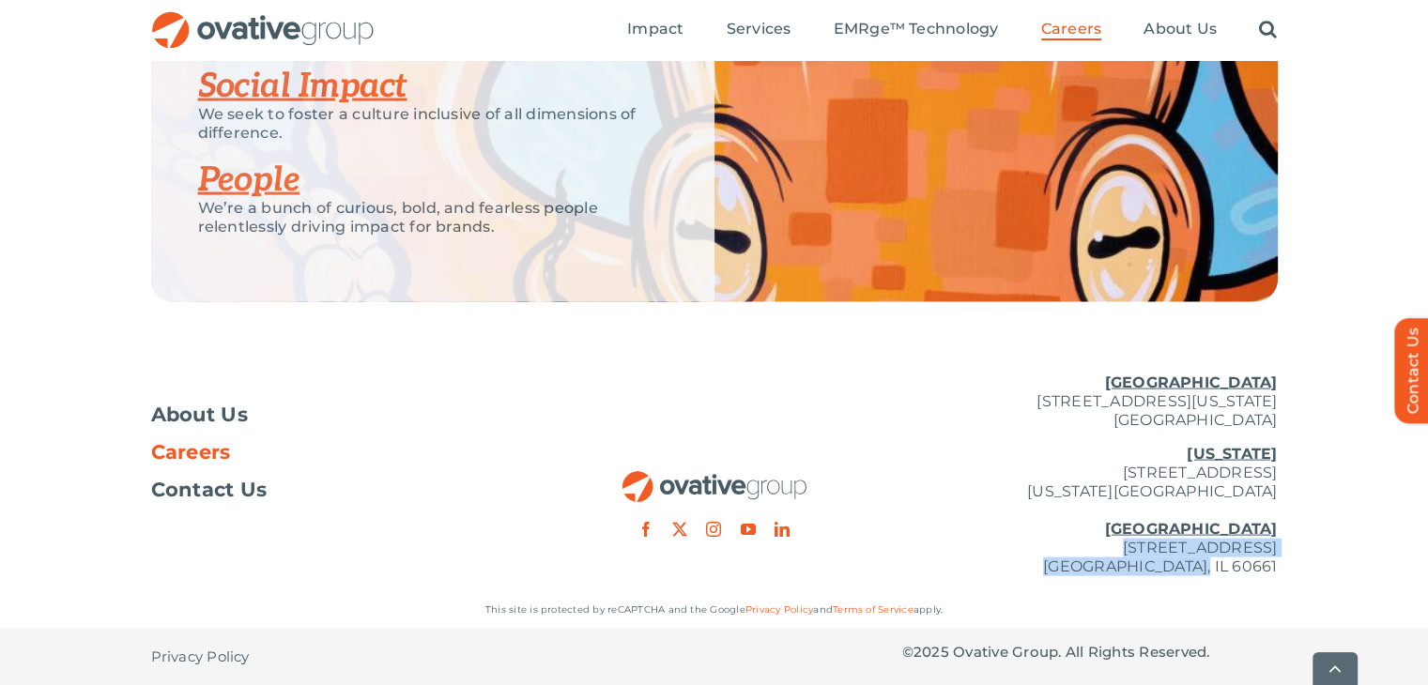 The image size is (1428, 685). I want to click on a: Search, so click(1267, 30).